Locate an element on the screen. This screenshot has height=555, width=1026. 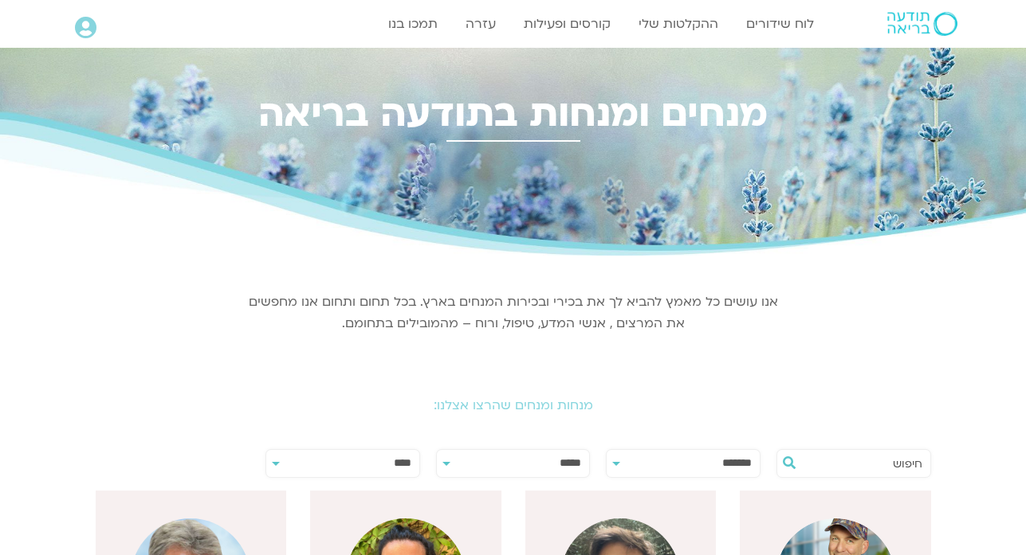
a: תמכו בנו is located at coordinates (413, 24).